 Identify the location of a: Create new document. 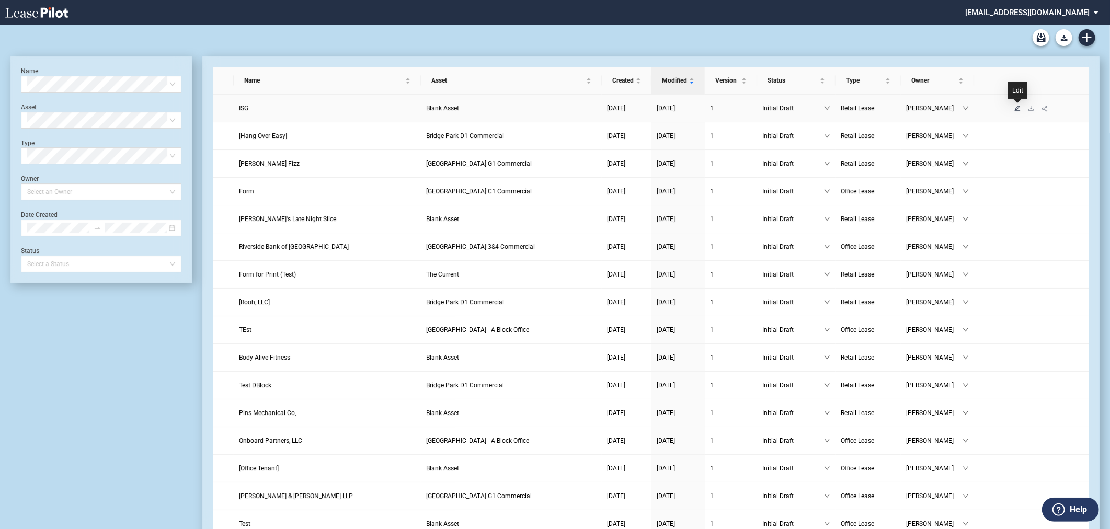
(1087, 38).